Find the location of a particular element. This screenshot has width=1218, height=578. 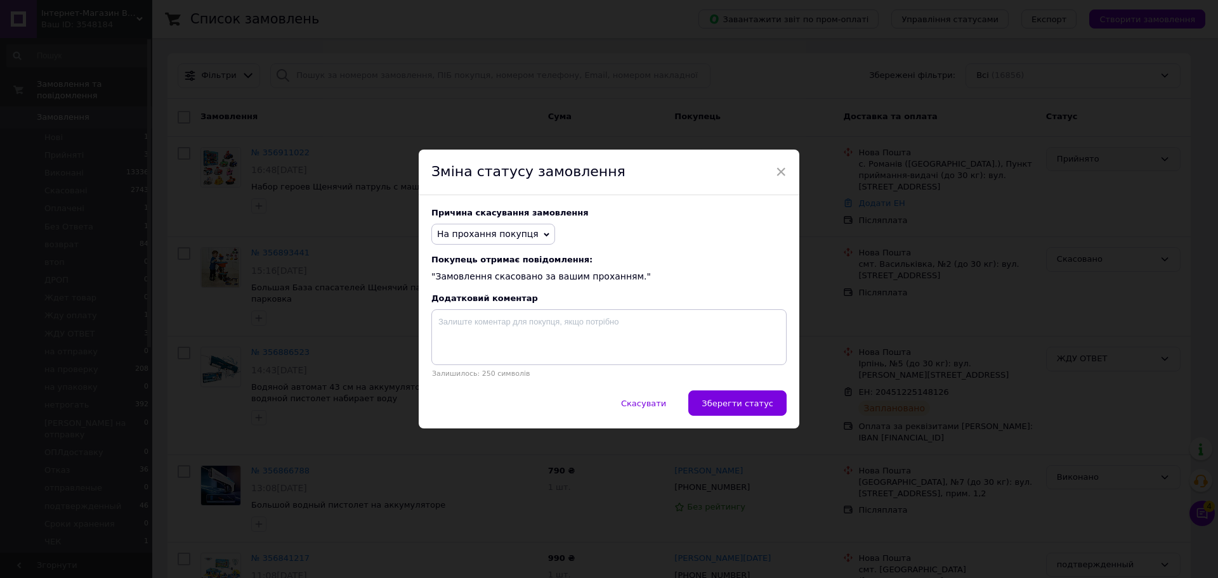

div: Причина скасування замовлення is located at coordinates (609, 212).